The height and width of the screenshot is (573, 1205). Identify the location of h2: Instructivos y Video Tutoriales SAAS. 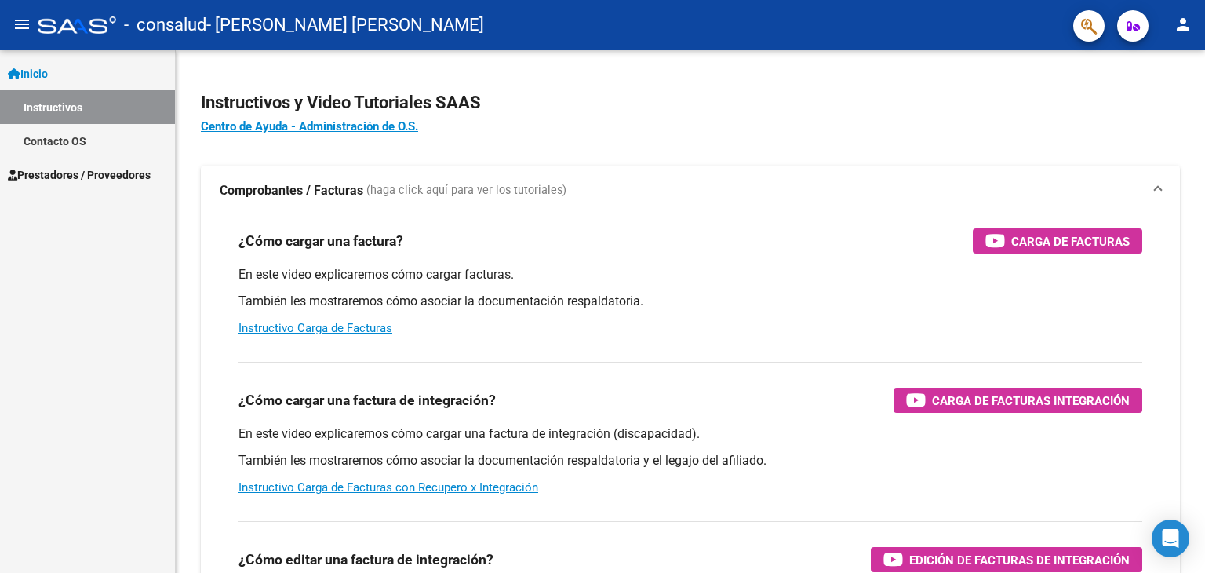
(690, 103).